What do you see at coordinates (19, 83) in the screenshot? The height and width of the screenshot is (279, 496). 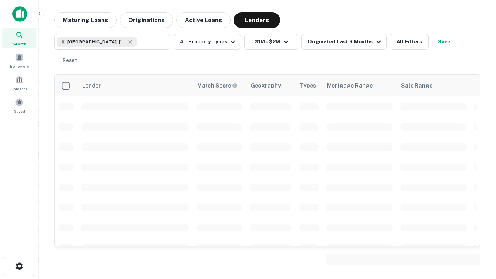 I see `a: Contacts` at bounding box center [19, 83].